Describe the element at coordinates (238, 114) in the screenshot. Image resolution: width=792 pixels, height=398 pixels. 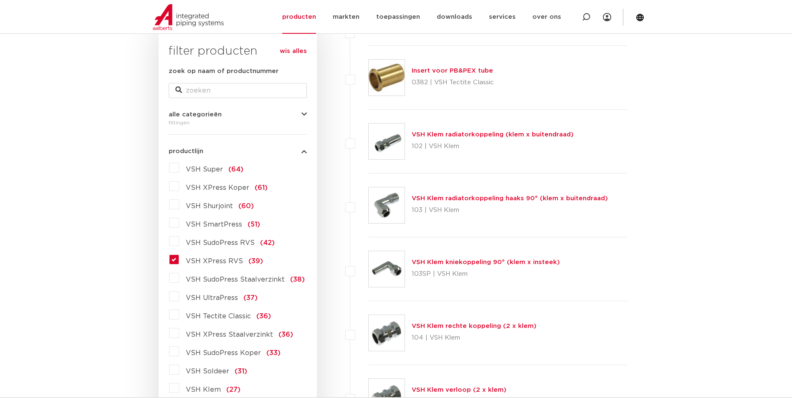
I see `button: alle categorieën` at that location.